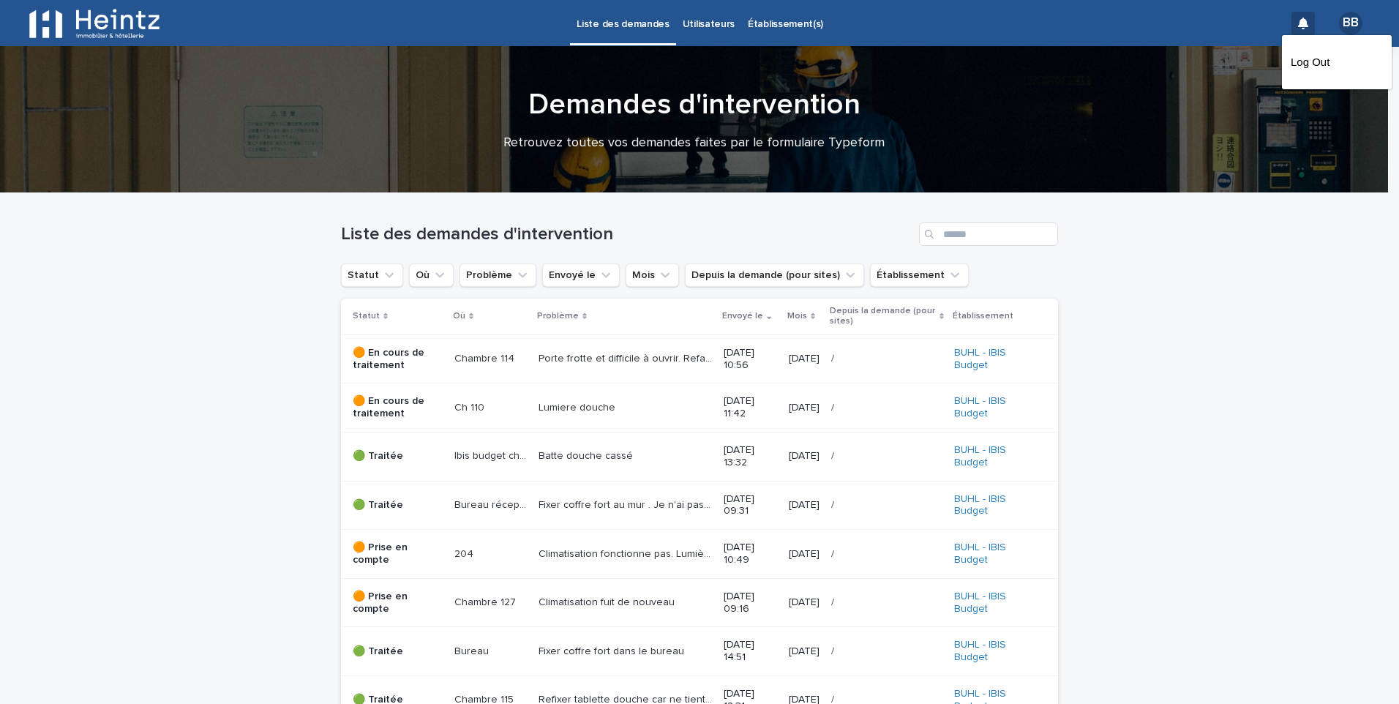 The height and width of the screenshot is (704, 1399). What do you see at coordinates (372, 275) in the screenshot?
I see `button: Statut` at bounding box center [372, 275].